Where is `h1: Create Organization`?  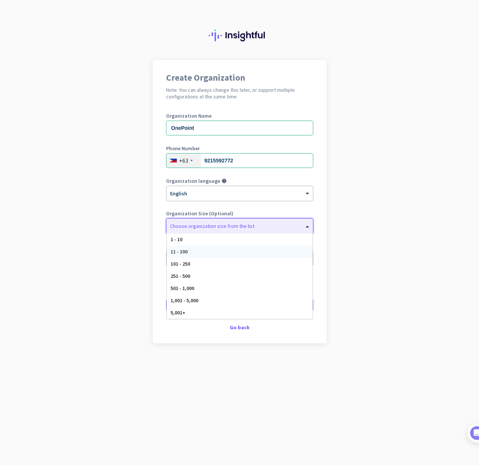
h1: Create Organization is located at coordinates (240, 78).